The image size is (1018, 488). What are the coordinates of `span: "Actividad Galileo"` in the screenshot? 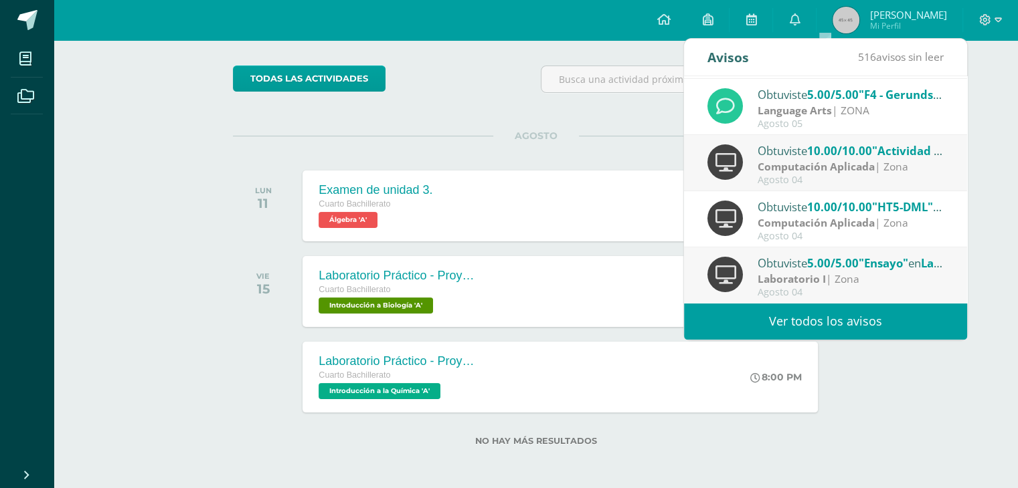 It's located at (924, 151).